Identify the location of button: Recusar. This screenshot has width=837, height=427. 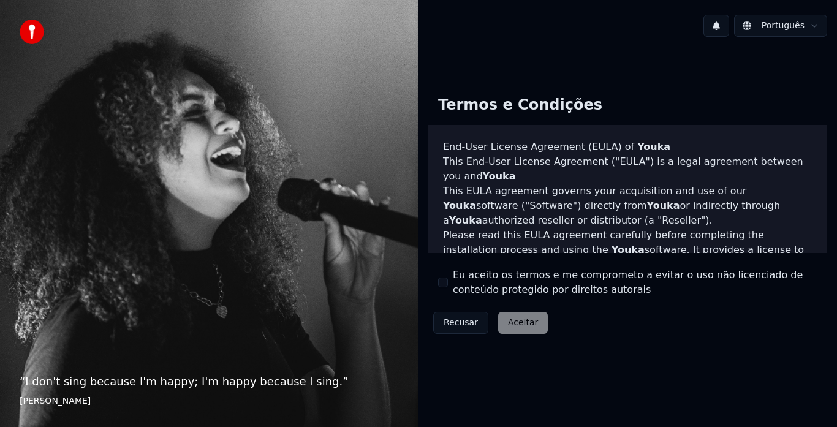
(461, 323).